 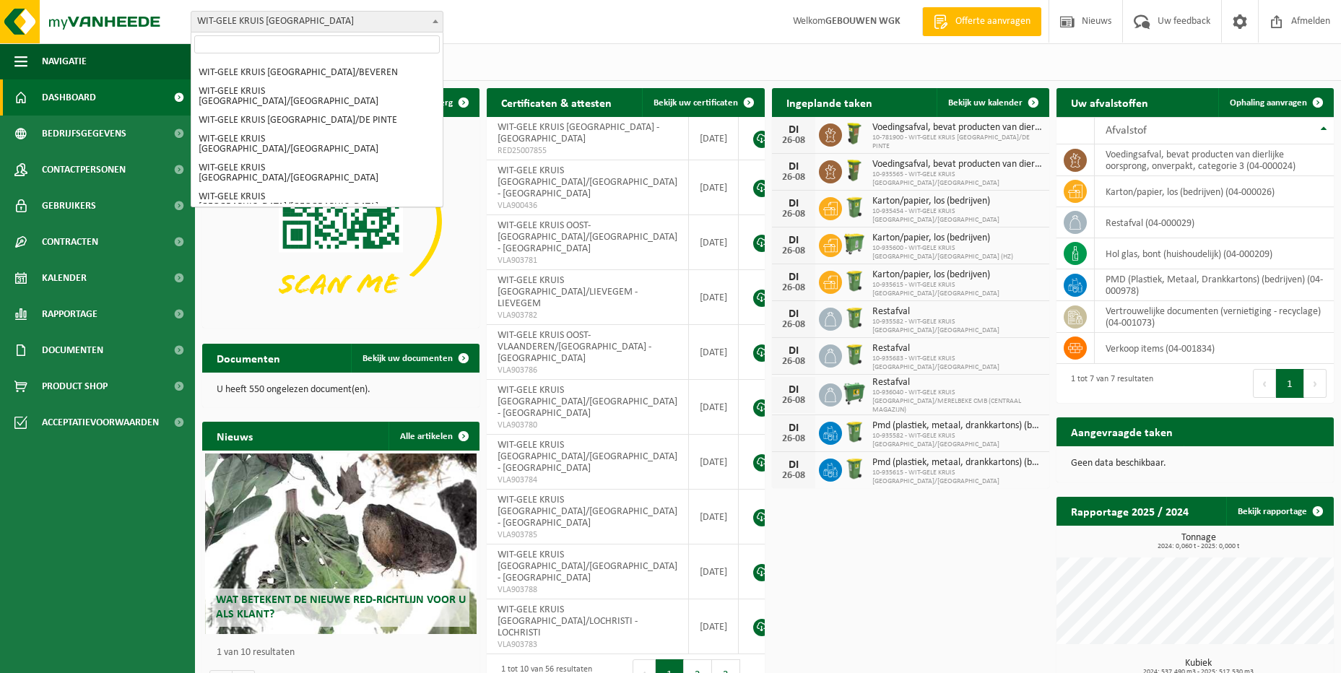 I want to click on span: Contracten, so click(x=70, y=242).